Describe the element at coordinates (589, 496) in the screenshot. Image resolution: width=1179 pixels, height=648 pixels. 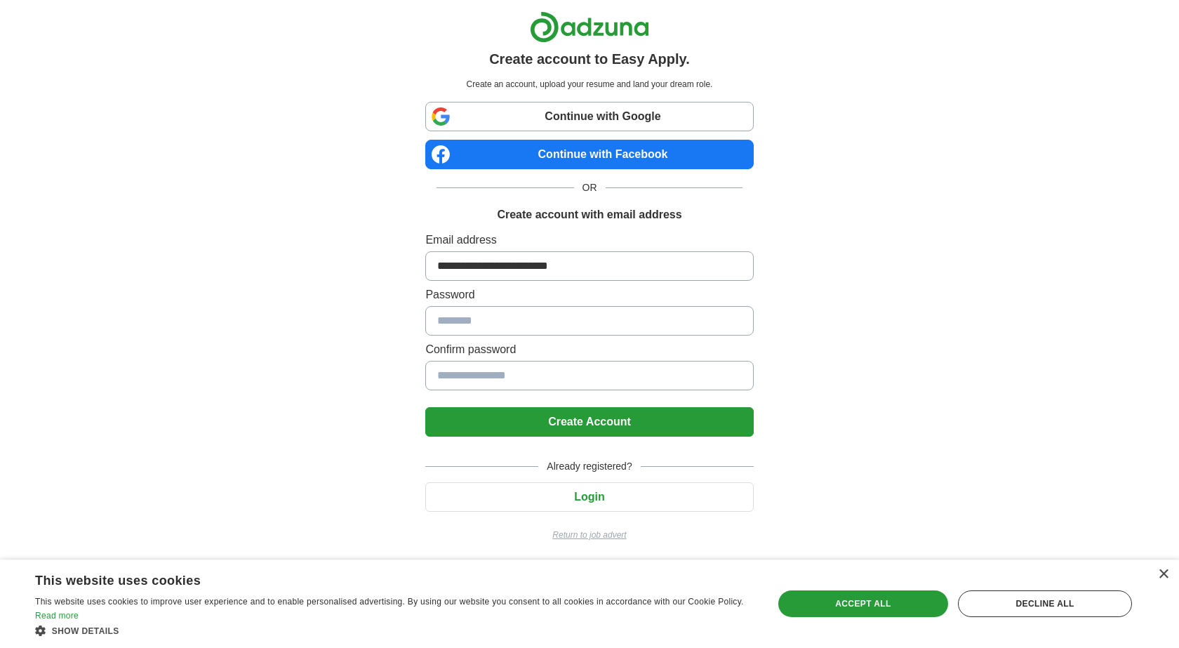
I see `a: Login` at that location.